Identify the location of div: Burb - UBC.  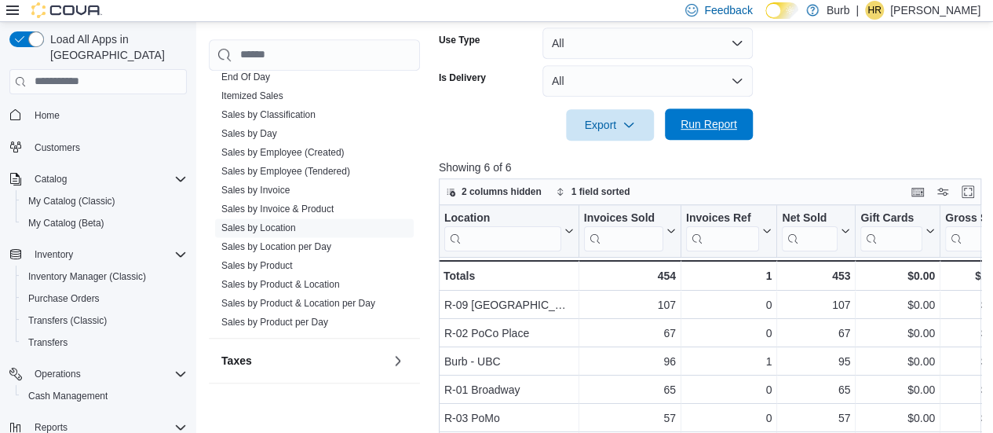
(509, 361).